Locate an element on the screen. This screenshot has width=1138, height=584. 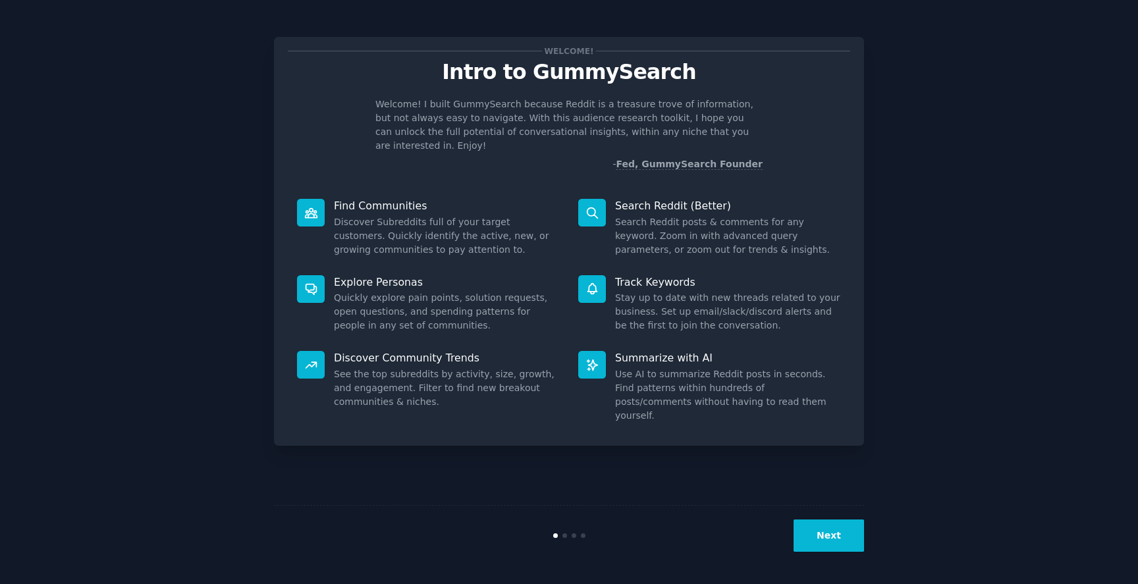
p: Track Keywords is located at coordinates (728, 282).